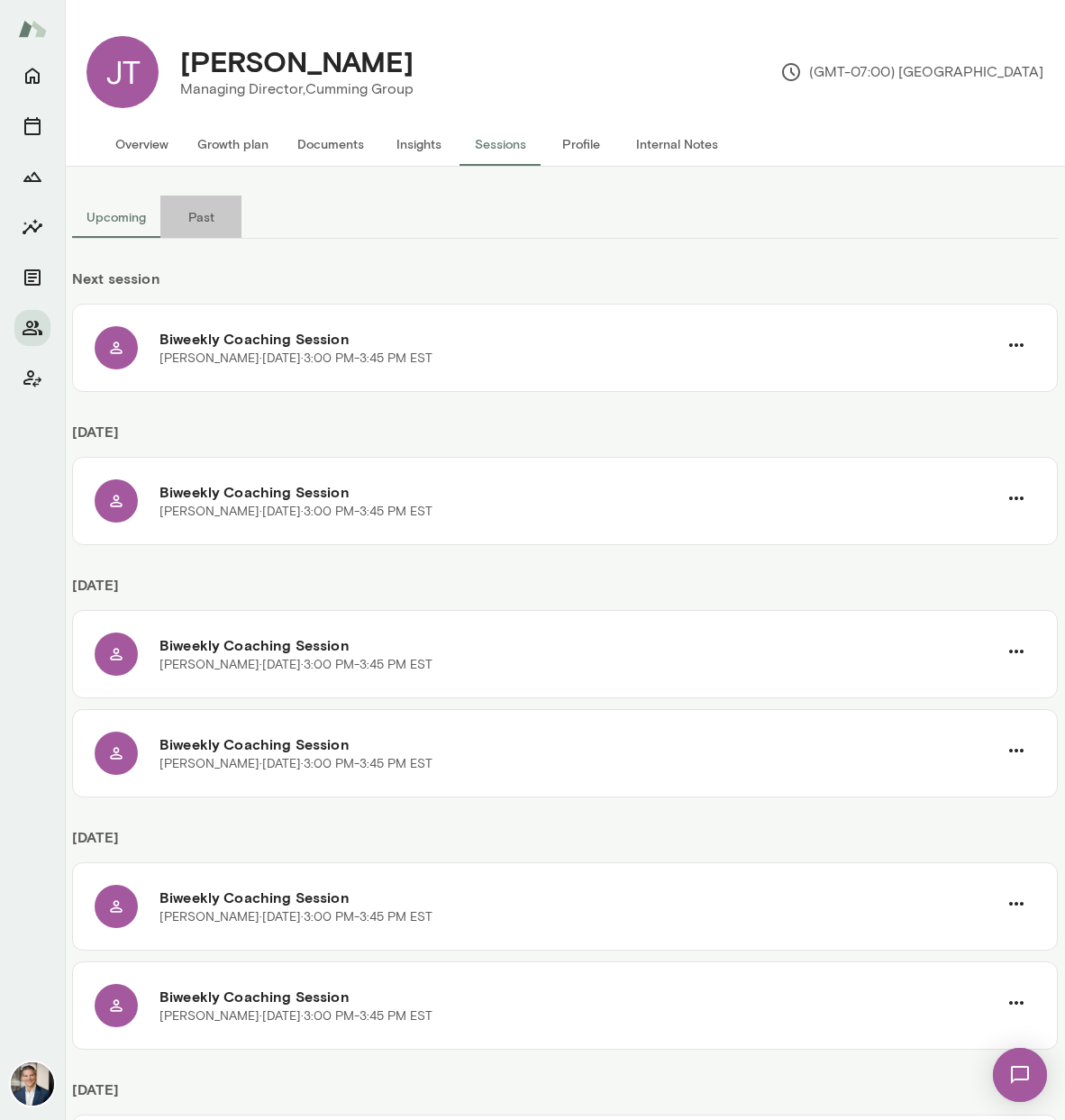 This screenshot has width=1065, height=1120. What do you see at coordinates (565, 217) in the screenshot?
I see `div: basic tabs example` at bounding box center [565, 217].